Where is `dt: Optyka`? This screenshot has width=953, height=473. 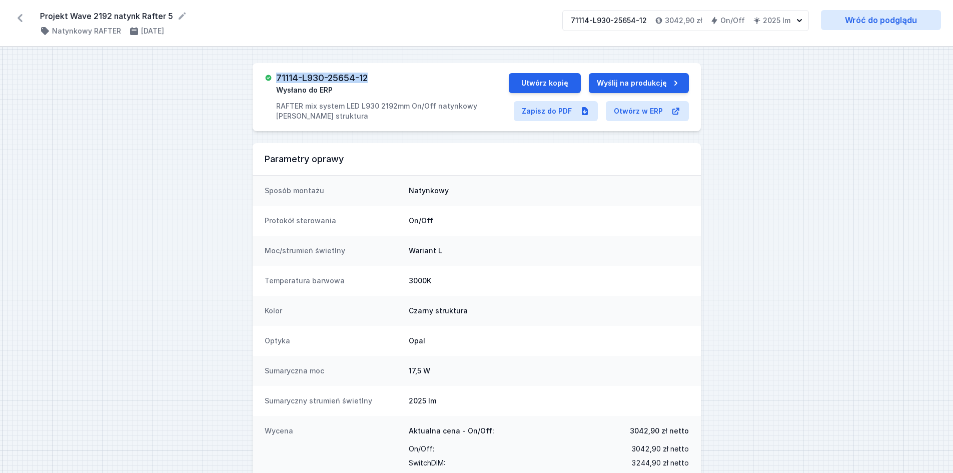
dt: Optyka is located at coordinates (333, 341).